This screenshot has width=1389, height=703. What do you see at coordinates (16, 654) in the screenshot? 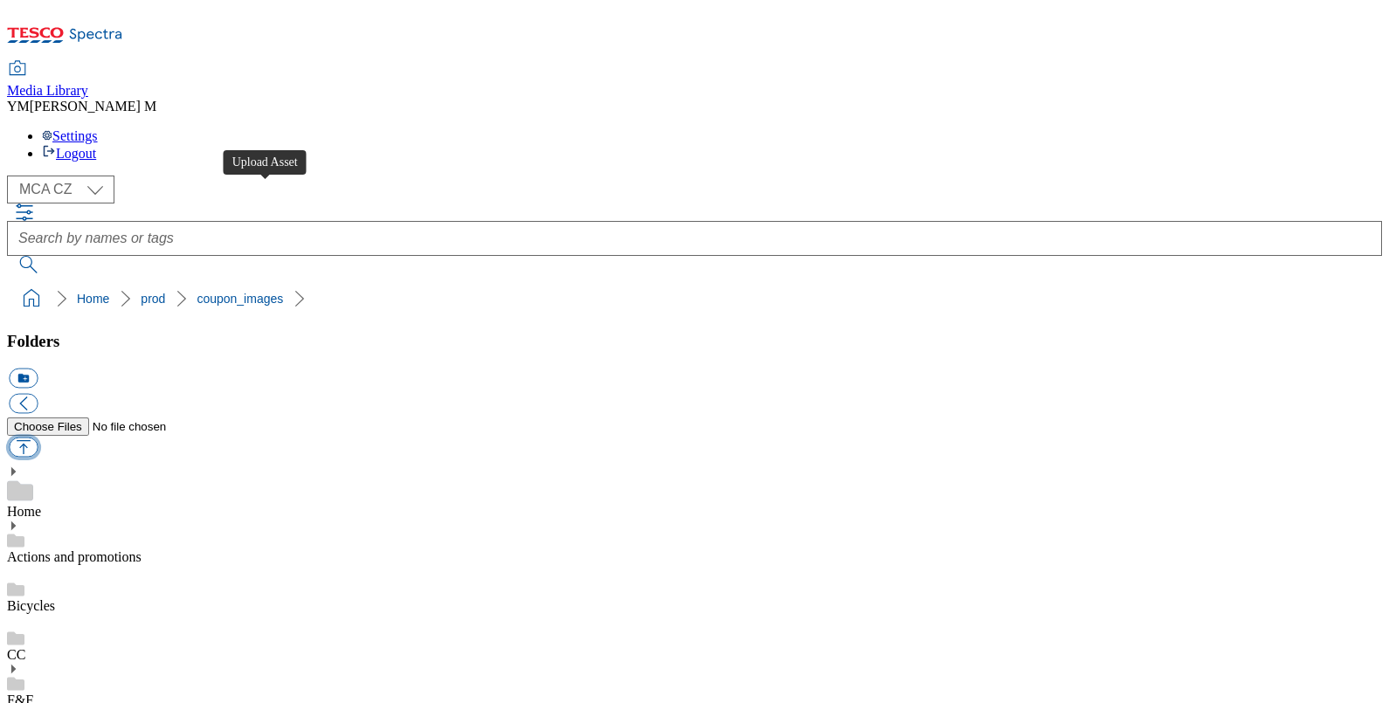
I see `a: CC` at bounding box center [16, 654].